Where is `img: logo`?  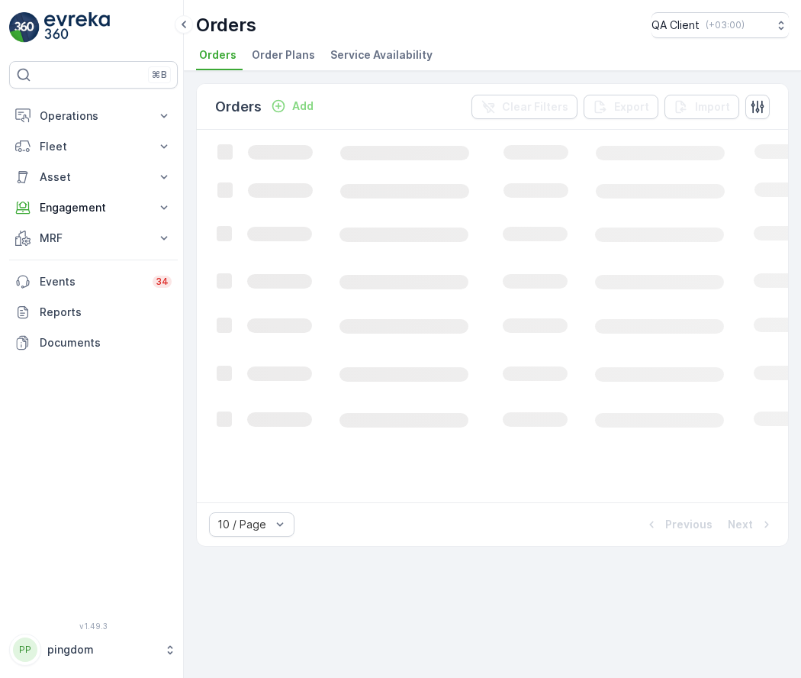 img: logo is located at coordinates (24, 27).